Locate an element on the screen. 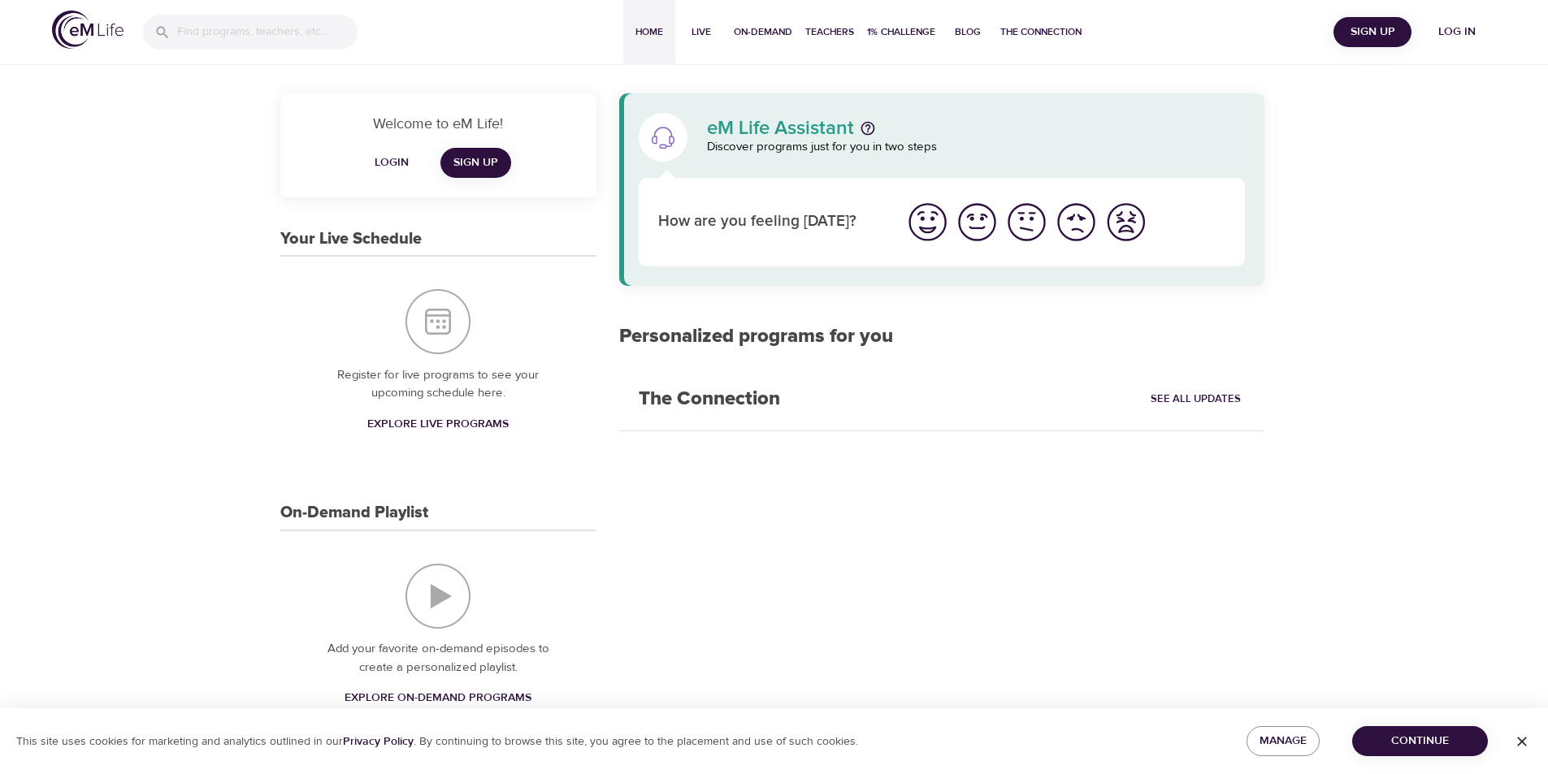 Image resolution: width=1548 pixels, height=774 pixels. button: I'm feeling good is located at coordinates (977, 222).